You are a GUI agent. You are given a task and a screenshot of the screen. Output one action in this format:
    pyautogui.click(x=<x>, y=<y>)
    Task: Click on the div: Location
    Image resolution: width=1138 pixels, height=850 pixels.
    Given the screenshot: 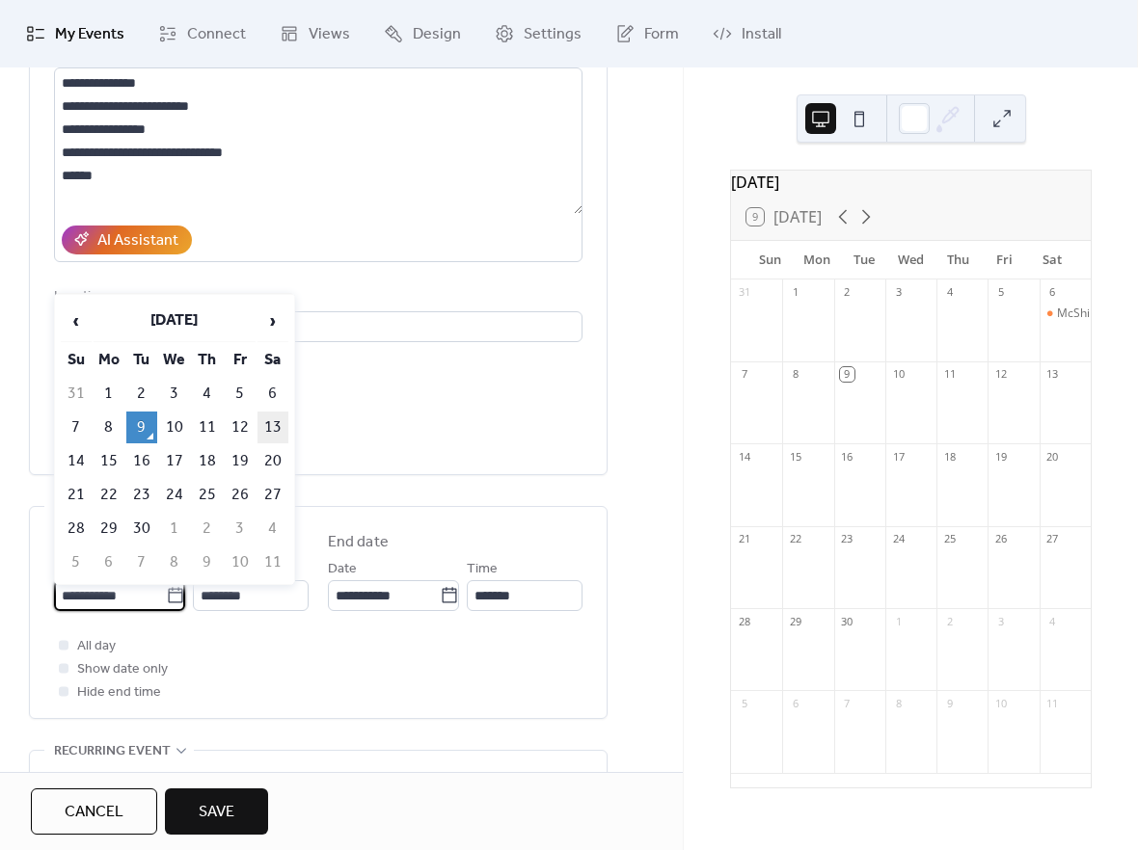 What is the action you would take?
    pyautogui.click(x=316, y=297)
    